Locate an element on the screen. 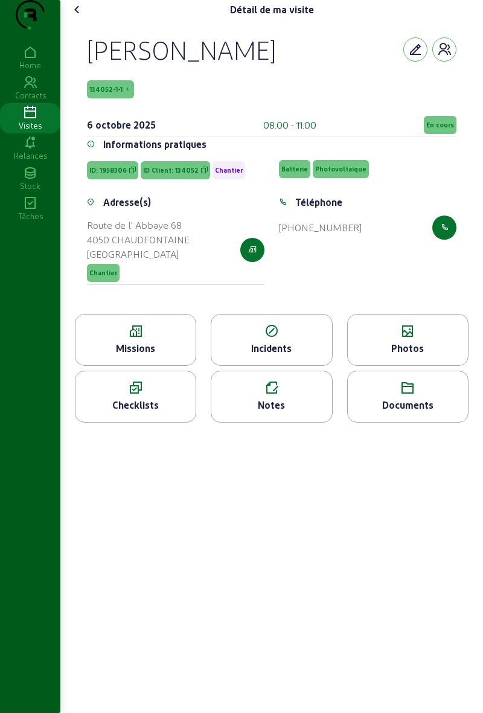 Image resolution: width=483 pixels, height=713 pixels. div: Adresse(s) is located at coordinates (127, 202).